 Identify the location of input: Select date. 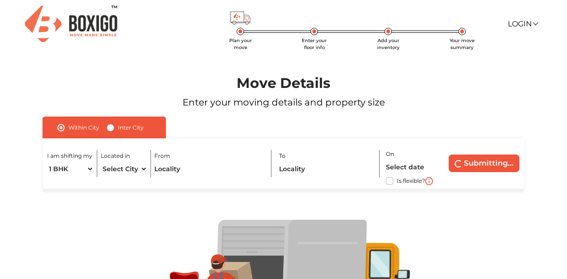
(414, 167).